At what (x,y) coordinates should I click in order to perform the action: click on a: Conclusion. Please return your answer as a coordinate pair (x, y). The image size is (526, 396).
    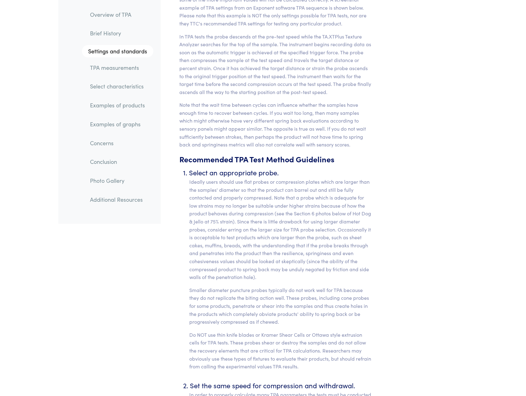
    Looking at the image, I should click on (119, 162).